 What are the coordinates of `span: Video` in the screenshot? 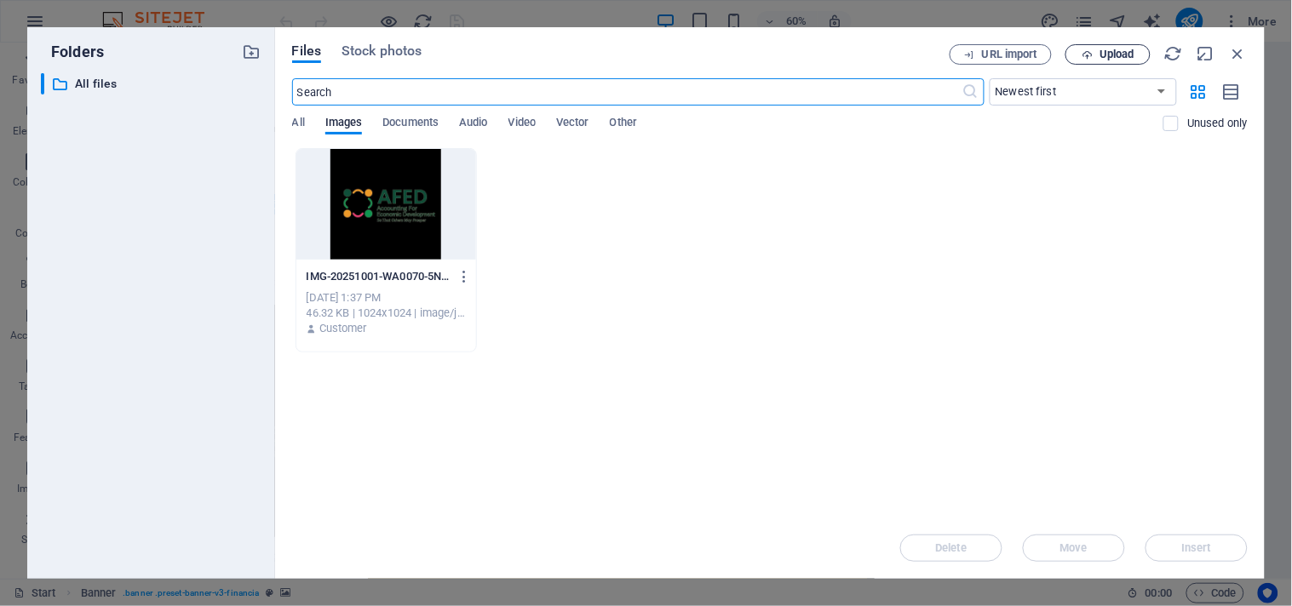 It's located at (522, 124).